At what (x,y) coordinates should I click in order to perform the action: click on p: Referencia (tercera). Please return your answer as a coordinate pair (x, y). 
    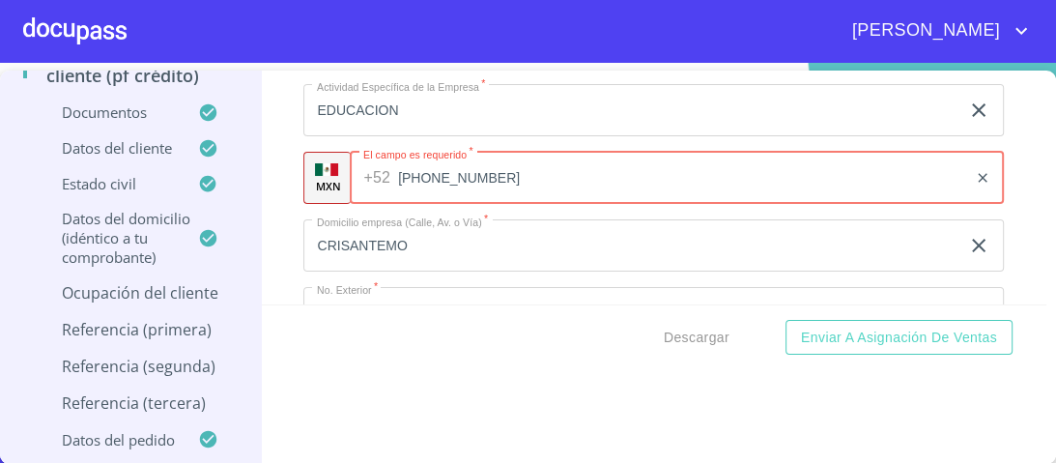
    Looking at the image, I should click on (130, 403).